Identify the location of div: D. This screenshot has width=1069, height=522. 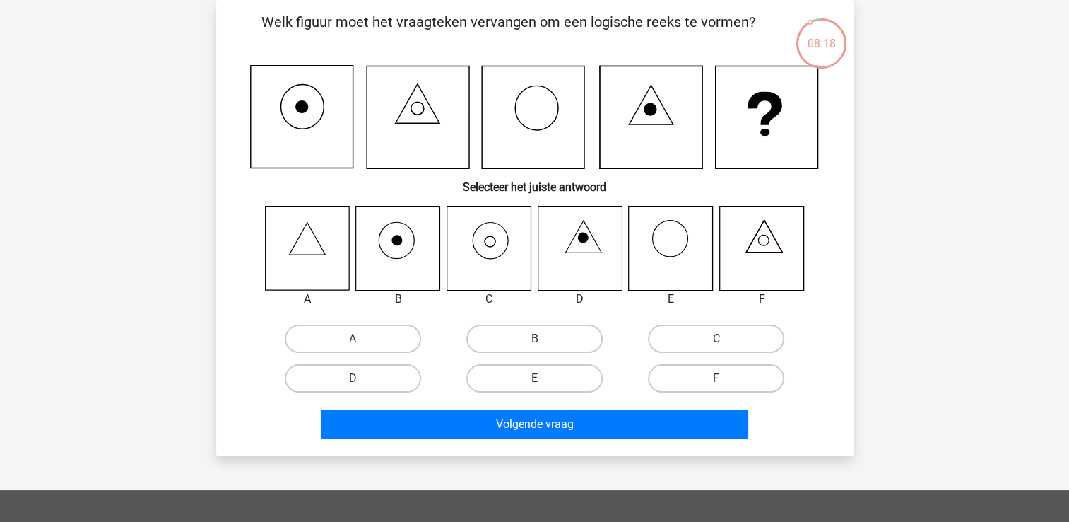
(580, 299).